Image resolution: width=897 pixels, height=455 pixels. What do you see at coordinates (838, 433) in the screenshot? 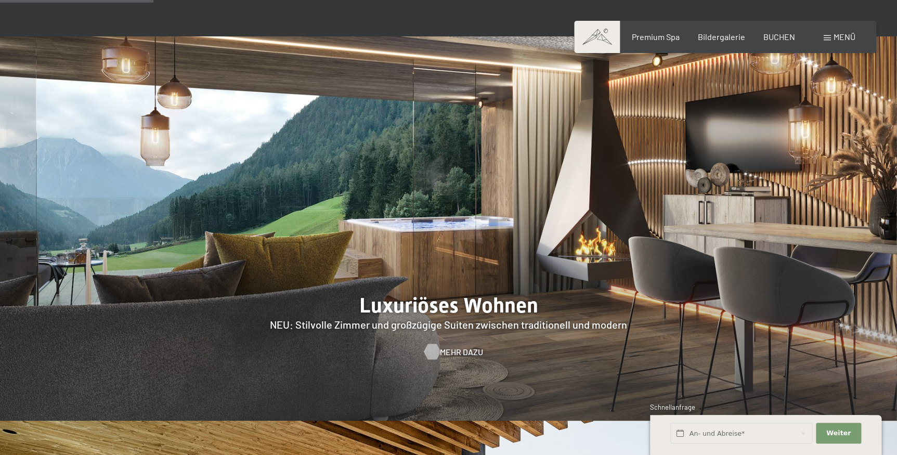
I see `button: Weiter` at bounding box center [838, 433].